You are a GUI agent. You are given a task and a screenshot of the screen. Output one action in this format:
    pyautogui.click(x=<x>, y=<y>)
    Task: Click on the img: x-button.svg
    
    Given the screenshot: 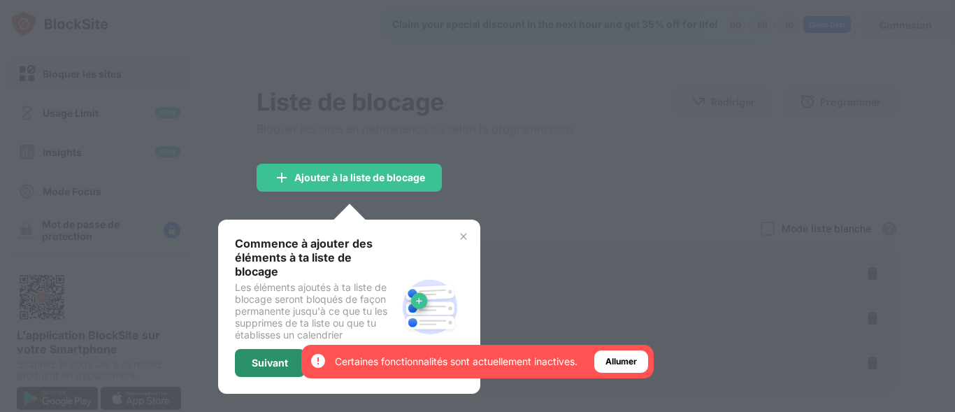 What is the action you would take?
    pyautogui.click(x=463, y=236)
    